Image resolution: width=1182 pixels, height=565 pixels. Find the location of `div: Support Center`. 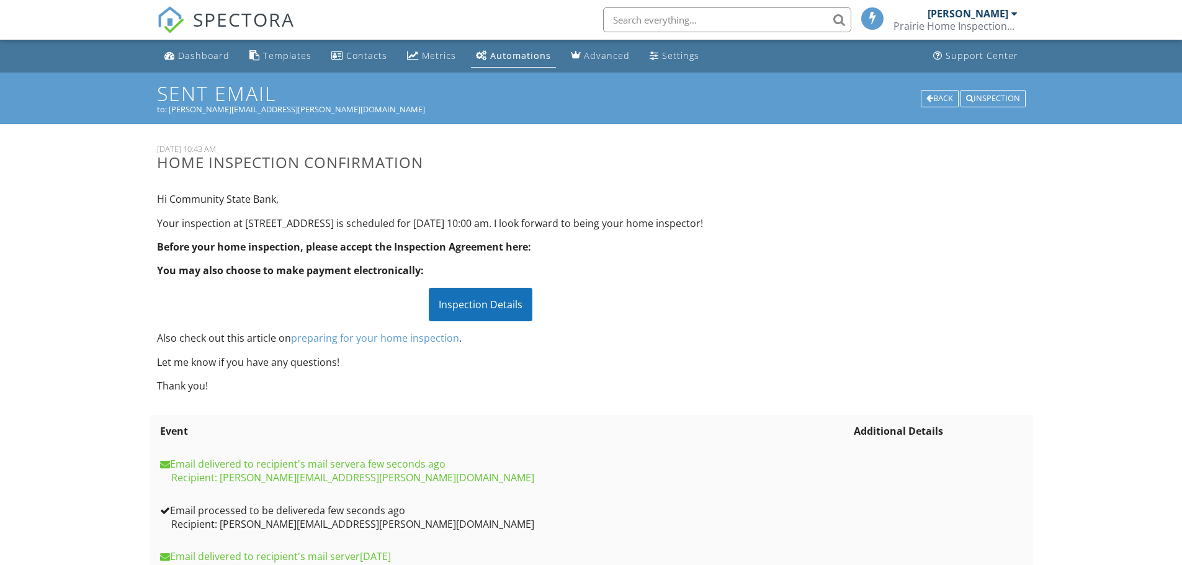

div: Support Center is located at coordinates (981, 55).